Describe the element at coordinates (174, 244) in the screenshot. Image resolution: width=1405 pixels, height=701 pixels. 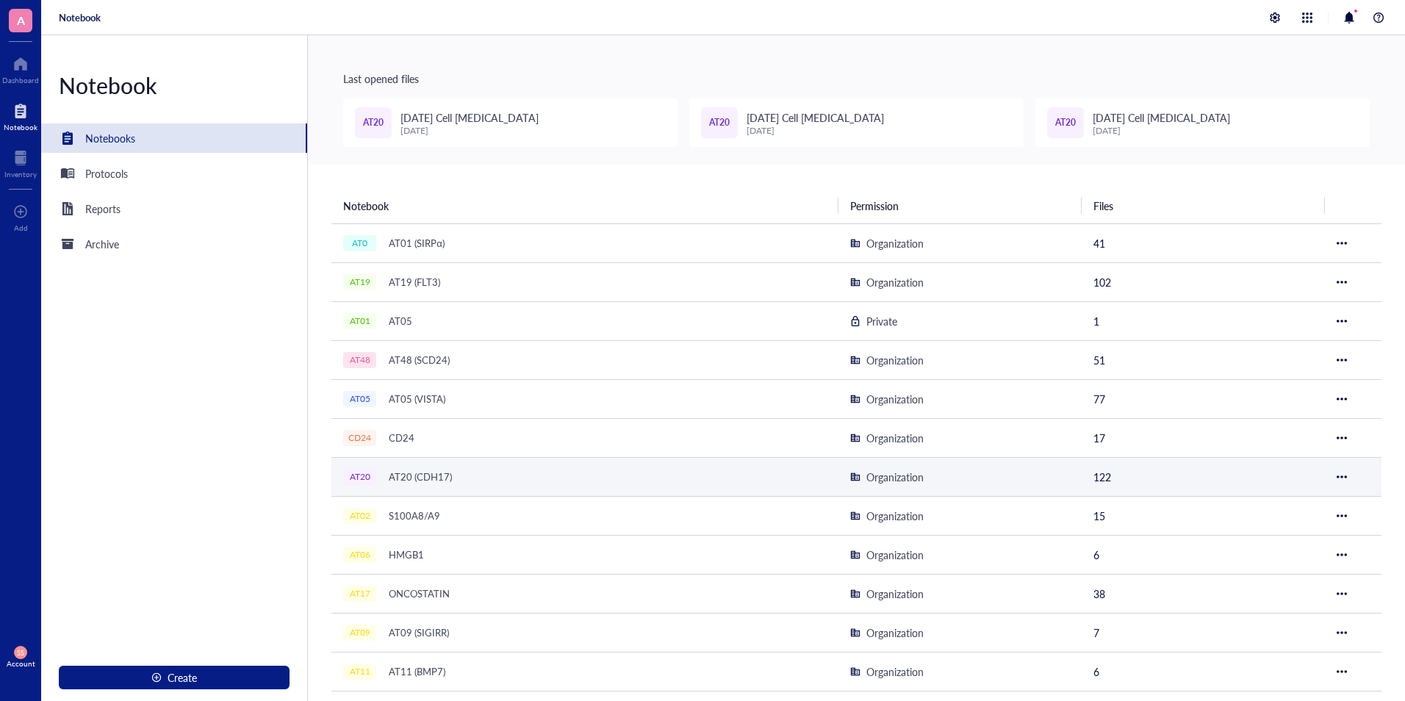
I see `a: Archive` at that location.